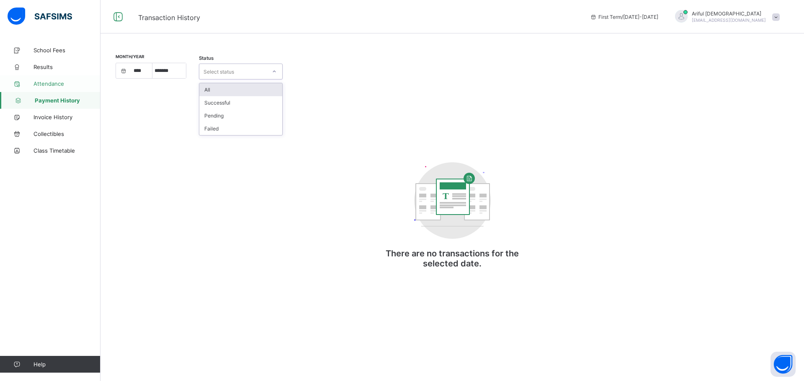 The width and height of the screenshot is (804, 381). What do you see at coordinates (241, 128) in the screenshot?
I see `div: Failed` at bounding box center [241, 128].